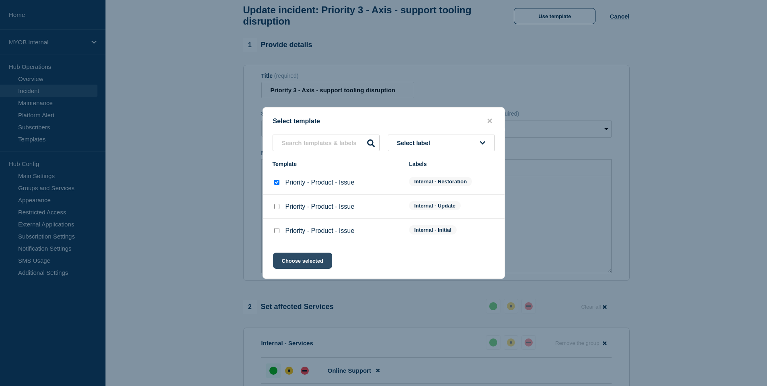  What do you see at coordinates (302, 261) in the screenshot?
I see `button: Choose selected` at bounding box center [302, 261].